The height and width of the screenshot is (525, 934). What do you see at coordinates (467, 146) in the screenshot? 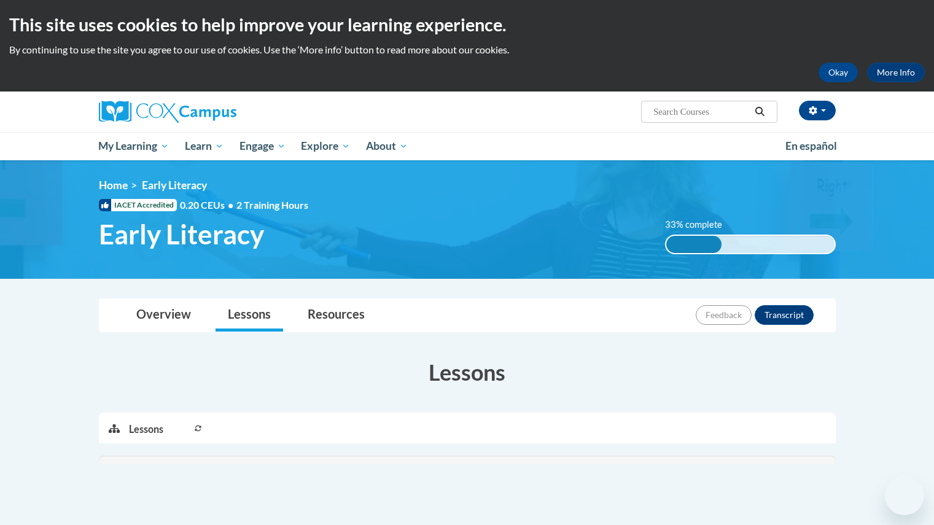
I see `div: Main menu` at bounding box center [467, 146].